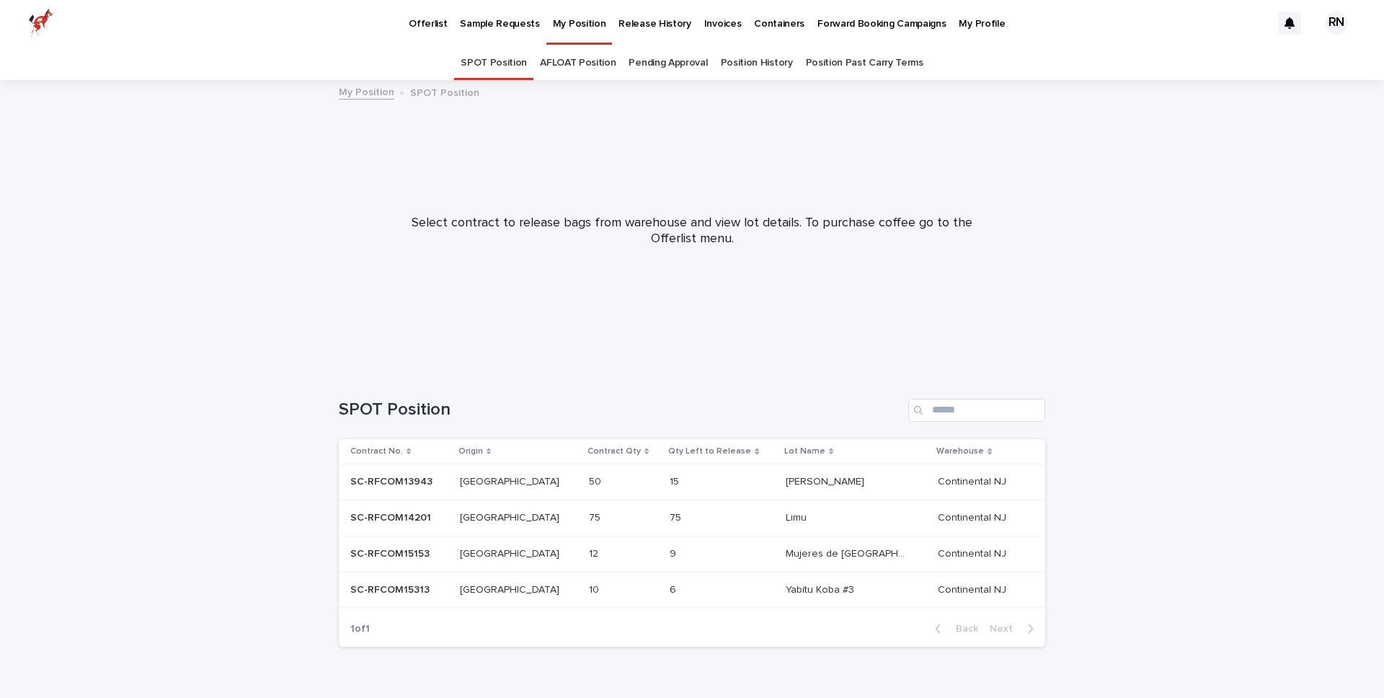  I want to click on p: Origin, so click(471, 451).